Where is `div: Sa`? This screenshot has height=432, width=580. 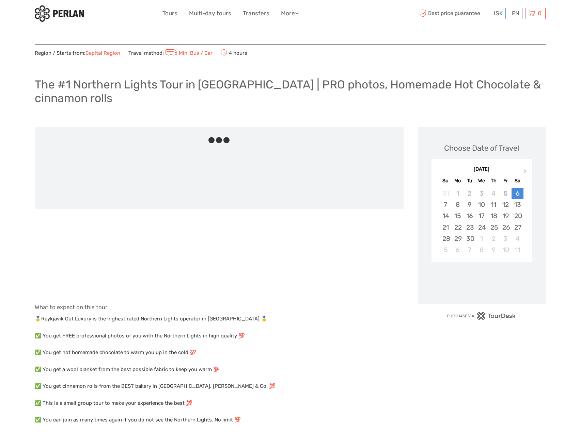
div: Sa is located at coordinates (517, 181).